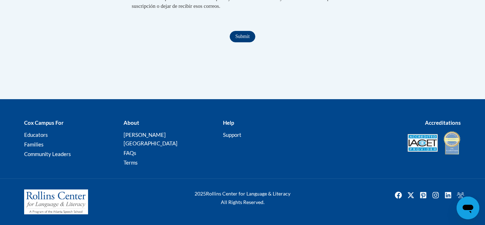 The height and width of the screenshot is (225, 485). What do you see at coordinates (232, 134) in the screenshot?
I see `a: Support` at bounding box center [232, 134].